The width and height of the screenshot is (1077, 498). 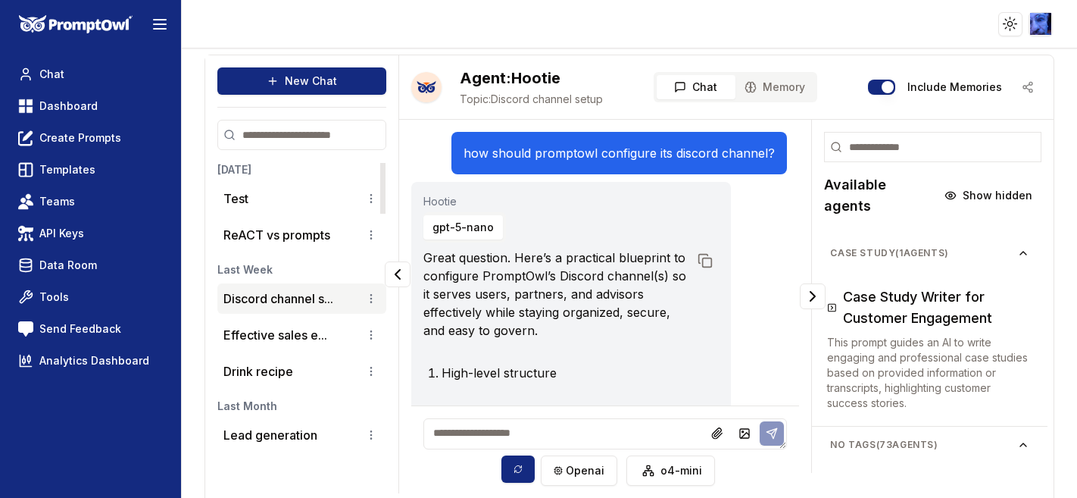 I want to click on a: Data Room, so click(x=90, y=265).